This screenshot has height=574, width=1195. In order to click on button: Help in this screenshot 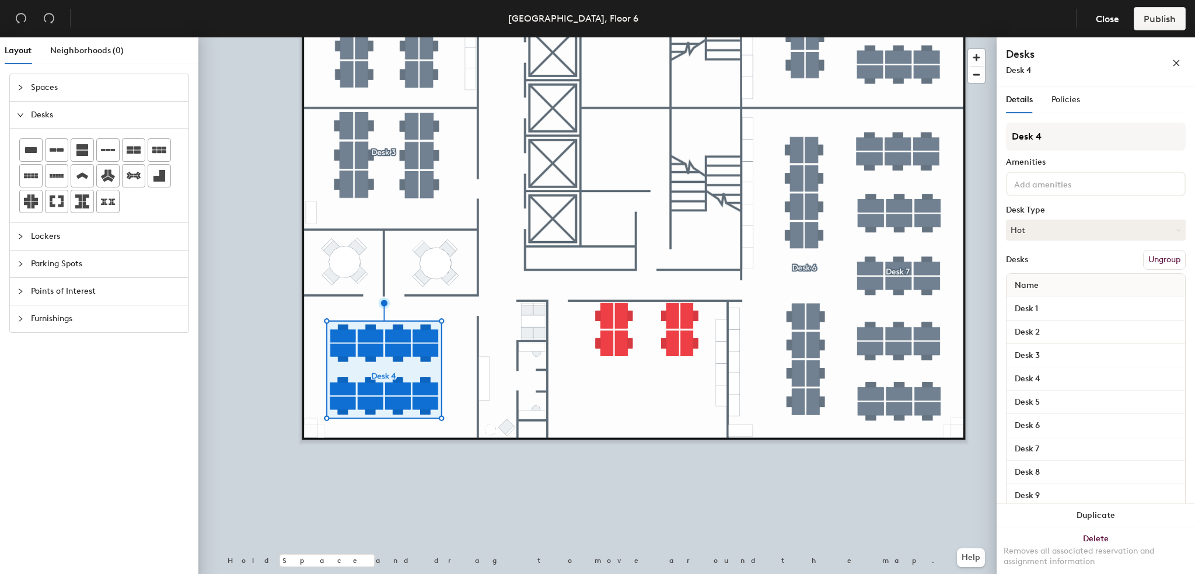, I will do `click(971, 557)`.